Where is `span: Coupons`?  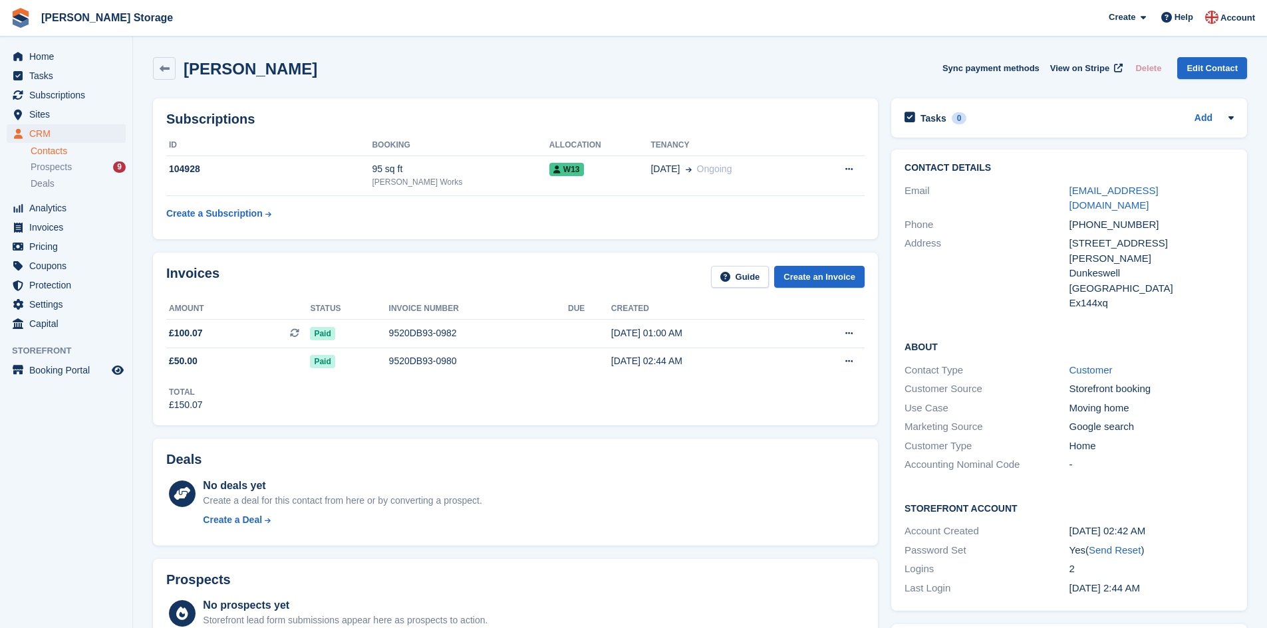 span: Coupons is located at coordinates (69, 266).